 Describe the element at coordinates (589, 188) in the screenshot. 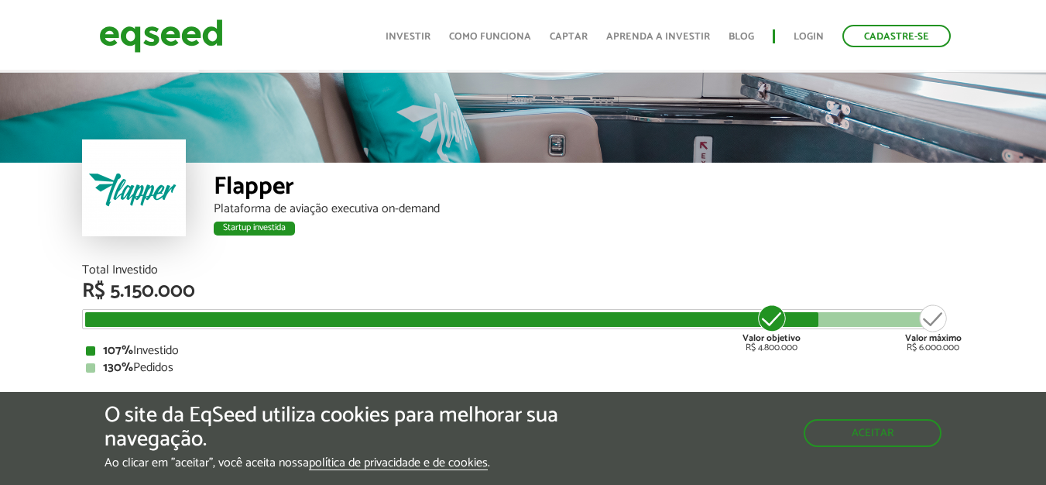

I see `div: Flapper` at that location.